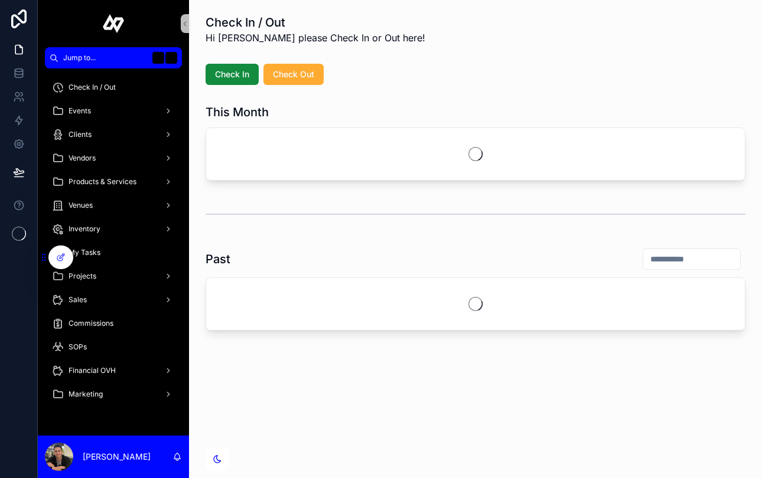 This screenshot has height=478, width=762. What do you see at coordinates (113, 371) in the screenshot?
I see `a: Financial OVH` at bounding box center [113, 371].